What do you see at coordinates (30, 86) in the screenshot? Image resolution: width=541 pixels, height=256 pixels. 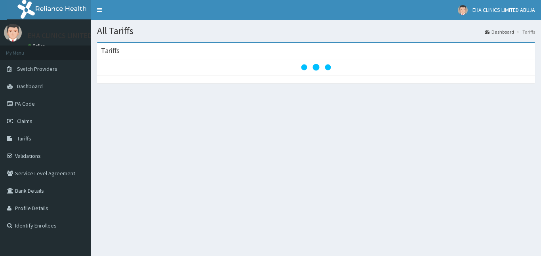 I see `span: Dashboard` at bounding box center [30, 86].